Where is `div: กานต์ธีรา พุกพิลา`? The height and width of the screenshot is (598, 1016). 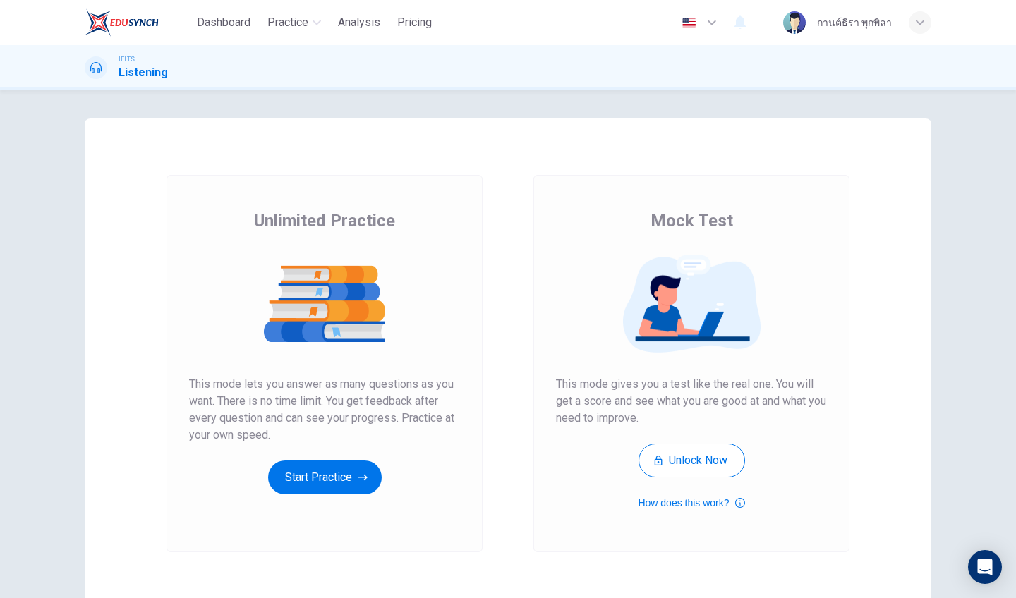
div: กานต์ธีรา พุกพิลา is located at coordinates (854, 23).